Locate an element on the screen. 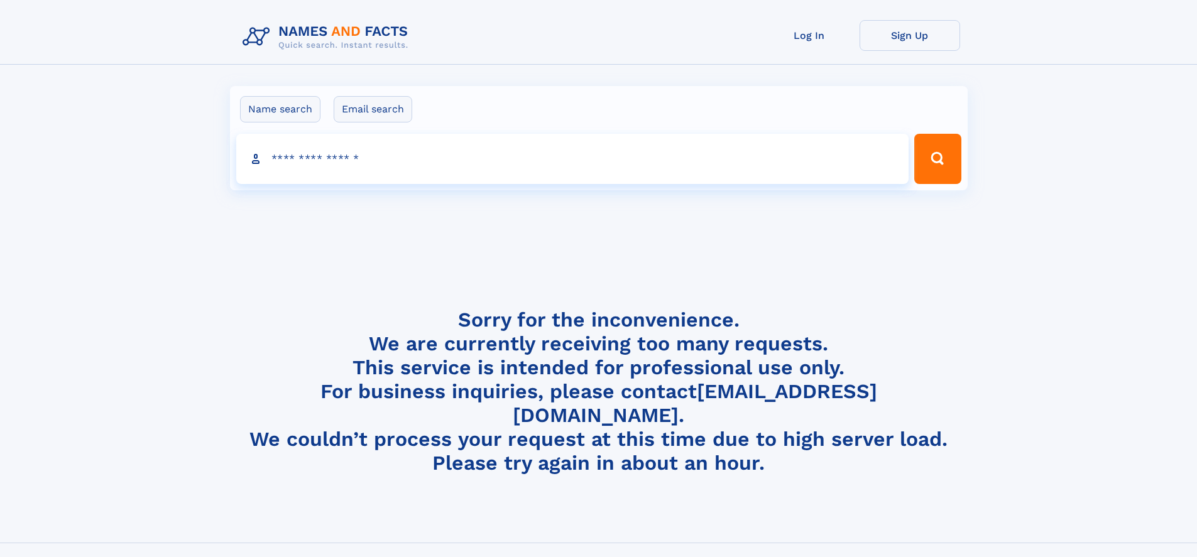 Image resolution: width=1197 pixels, height=557 pixels. a: Sign Up is located at coordinates (910, 35).